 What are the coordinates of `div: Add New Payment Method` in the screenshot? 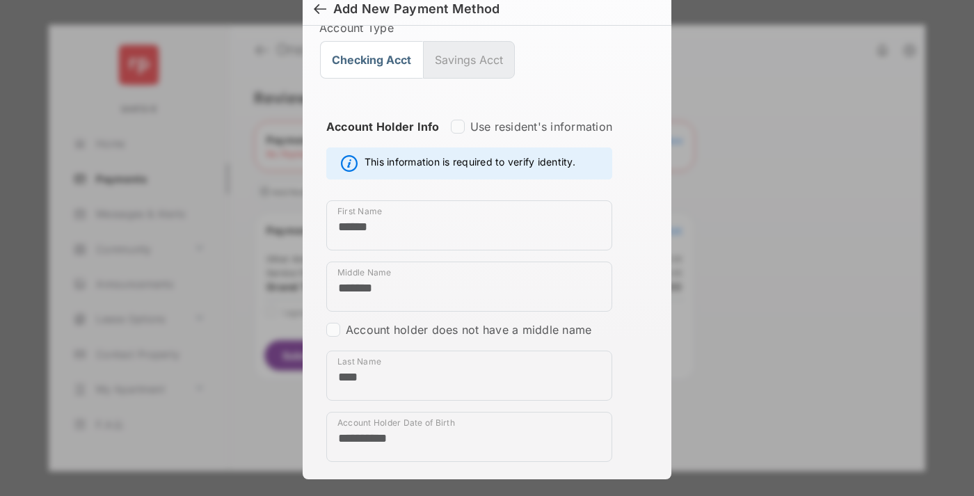 It's located at (416, 9).